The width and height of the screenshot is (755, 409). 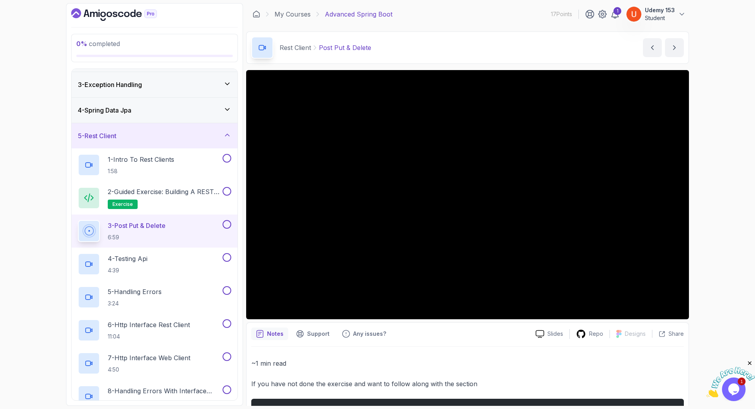 What do you see at coordinates (127, 258) in the screenshot?
I see `p: 4 - Testing Api` at bounding box center [127, 258].